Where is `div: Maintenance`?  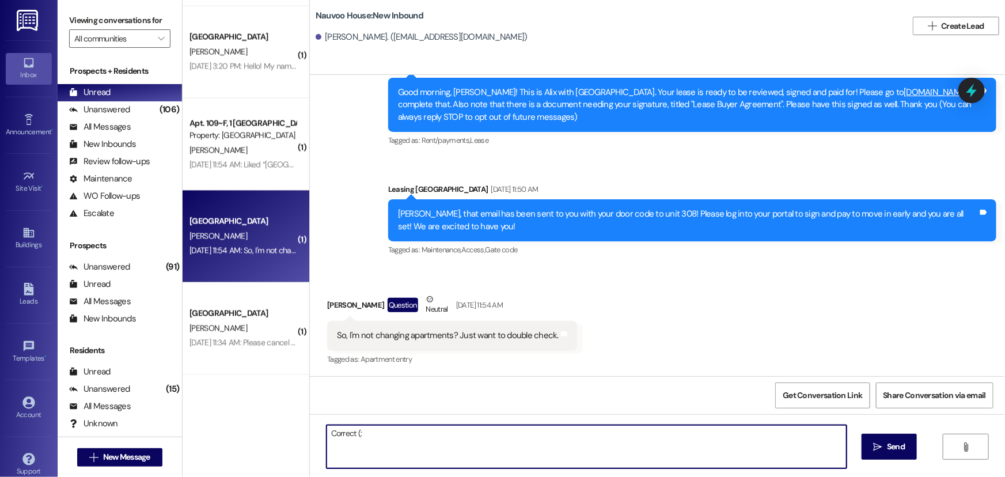
div: Maintenance is located at coordinates (101, 178).